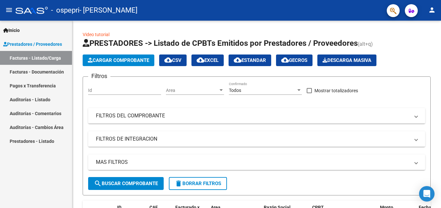 The width and height of the screenshot is (441, 208). What do you see at coordinates (220, 43) in the screenshot?
I see `span: PRESTADORES -> Listado de CPBTs Emitidos por Prestadores / Proveedores` at bounding box center [220, 43].